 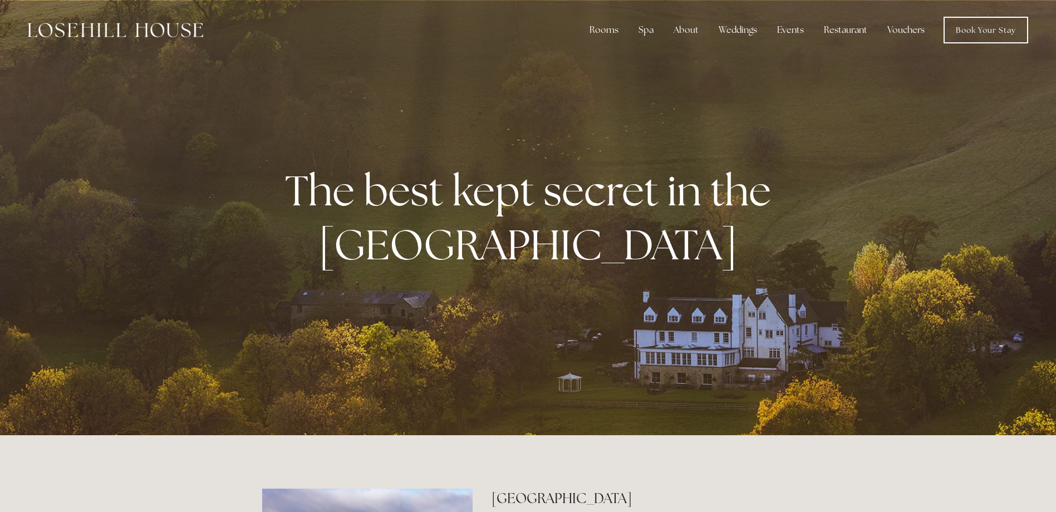 What do you see at coordinates (604, 30) in the screenshot?
I see `div: Rooms` at bounding box center [604, 30].